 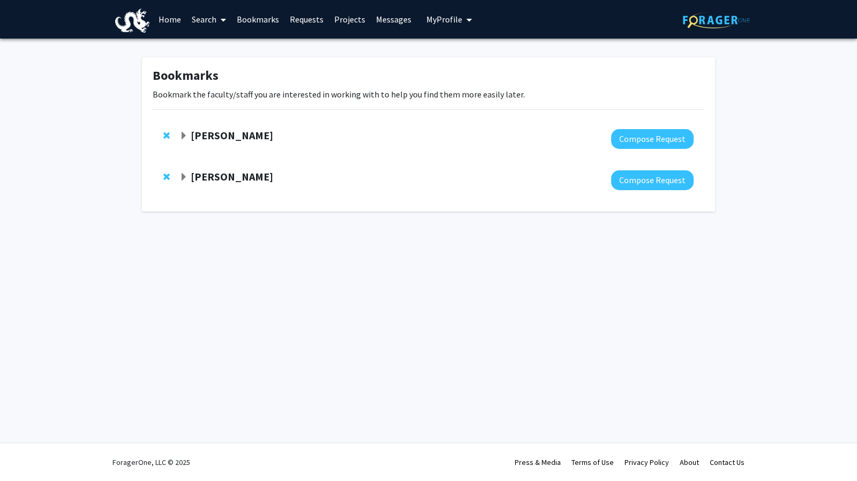 What do you see at coordinates (132, 20) in the screenshot?
I see `img: Drexel University Logo` at bounding box center [132, 20].